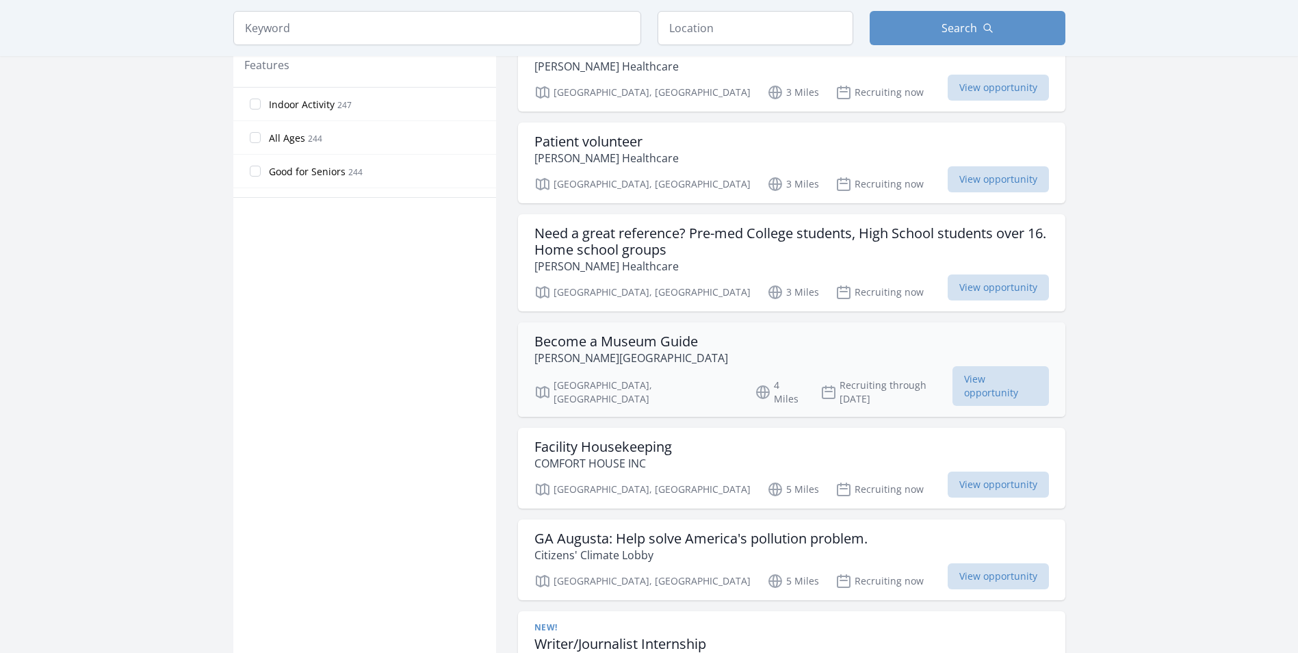 The width and height of the screenshot is (1298, 653). I want to click on h3: Become a Museum Guide, so click(631, 341).